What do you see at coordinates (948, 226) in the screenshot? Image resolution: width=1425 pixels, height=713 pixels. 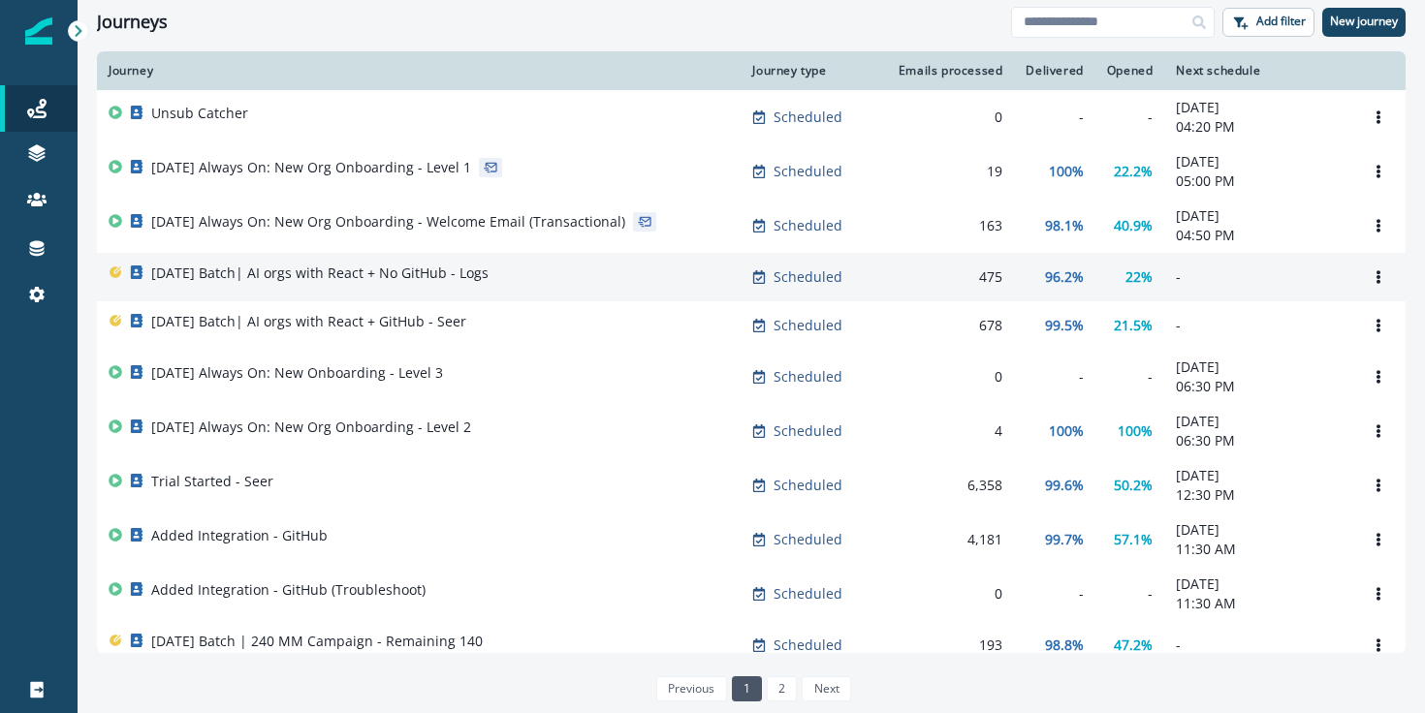 I see `div: 163` at bounding box center [948, 226].